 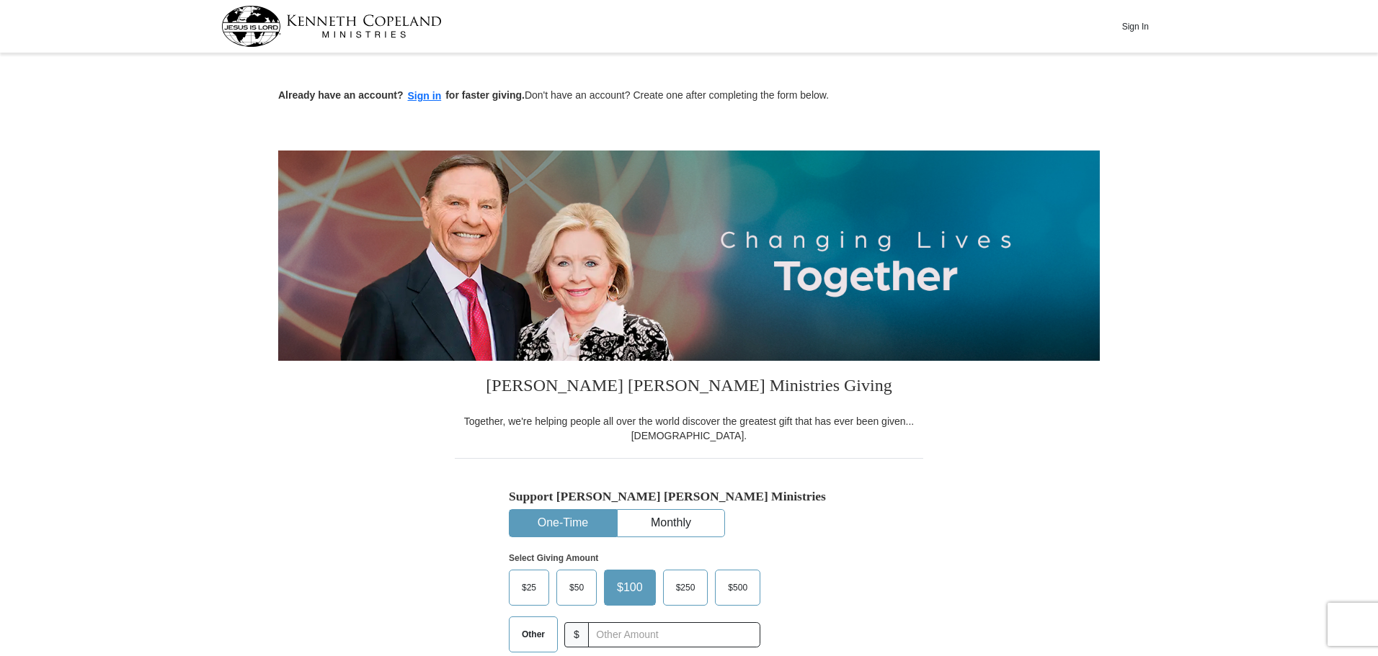 What do you see at coordinates (563, 523) in the screenshot?
I see `button: One-Time` at bounding box center [563, 523].